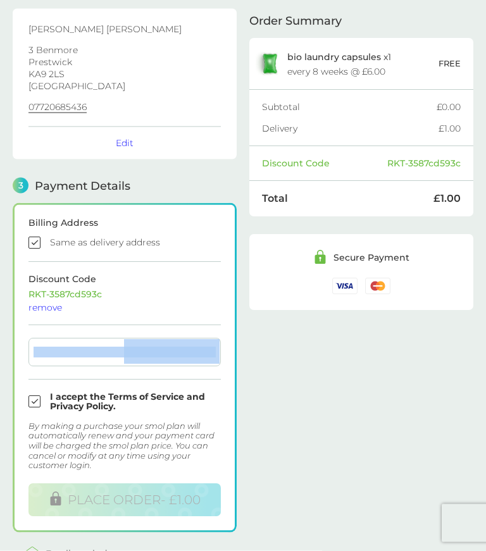 The height and width of the screenshot is (551, 486). I want to click on p: 3 Benmore, so click(125, 50).